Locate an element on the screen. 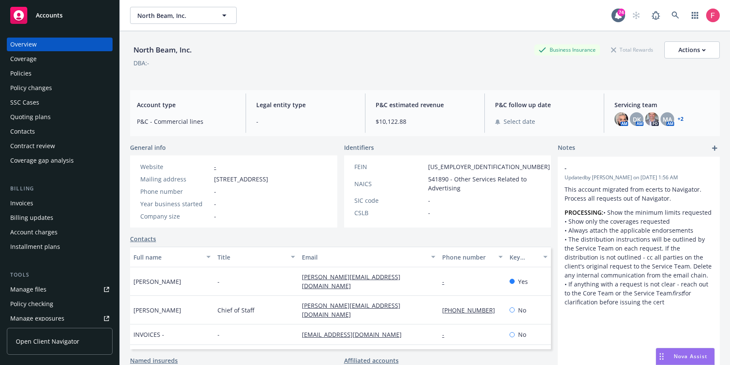 This screenshot has height=365, width=730. a: Overview is located at coordinates (60, 44).